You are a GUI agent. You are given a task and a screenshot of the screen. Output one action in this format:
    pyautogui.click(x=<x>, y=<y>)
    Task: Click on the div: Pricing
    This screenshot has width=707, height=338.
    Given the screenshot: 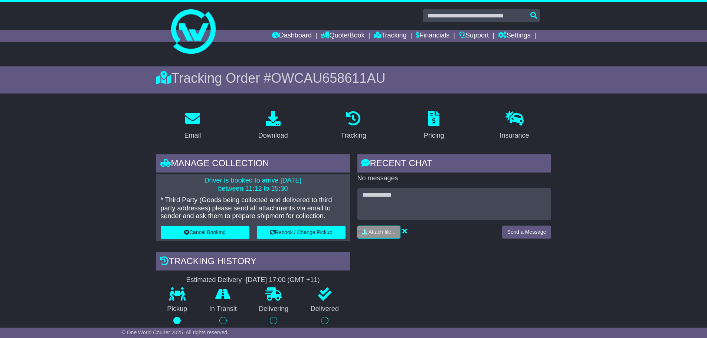 What is the action you would take?
    pyautogui.click(x=434, y=136)
    